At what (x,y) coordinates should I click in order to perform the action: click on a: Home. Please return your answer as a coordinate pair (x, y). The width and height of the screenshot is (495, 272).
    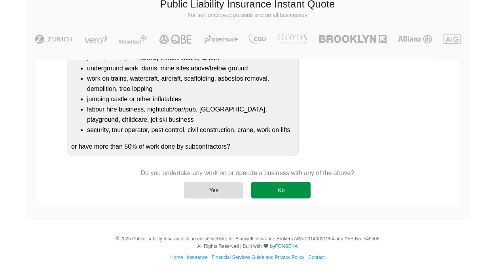
    Looking at the image, I should click on (177, 258).